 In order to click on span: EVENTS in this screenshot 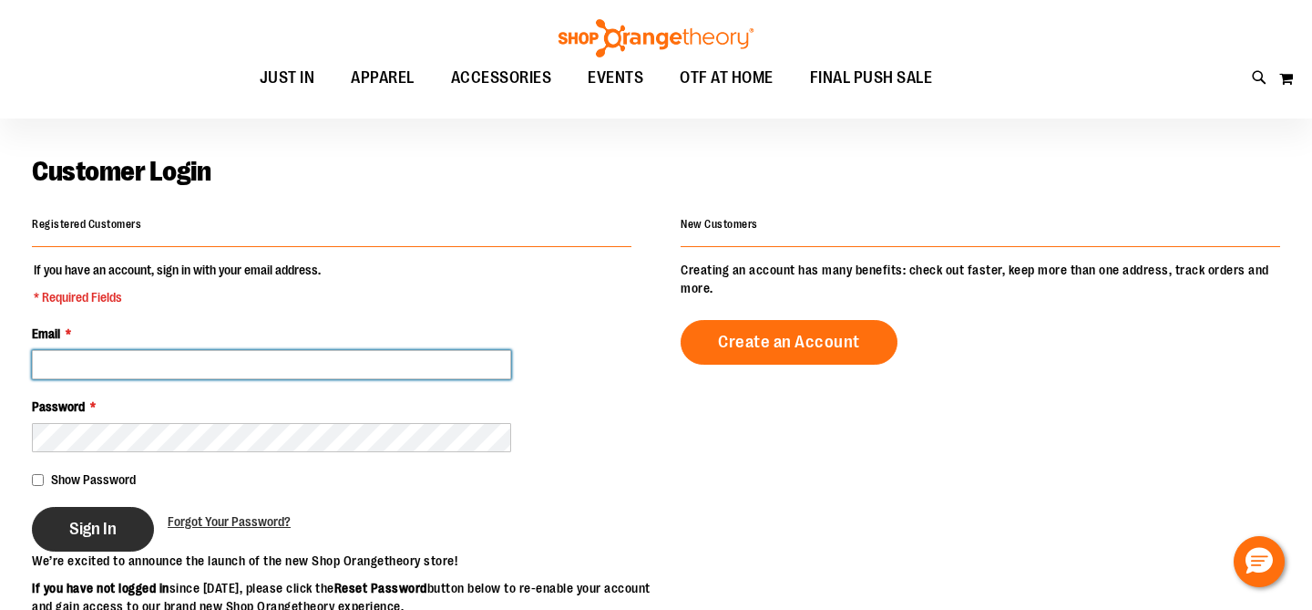, I will do `click(615, 77)`.